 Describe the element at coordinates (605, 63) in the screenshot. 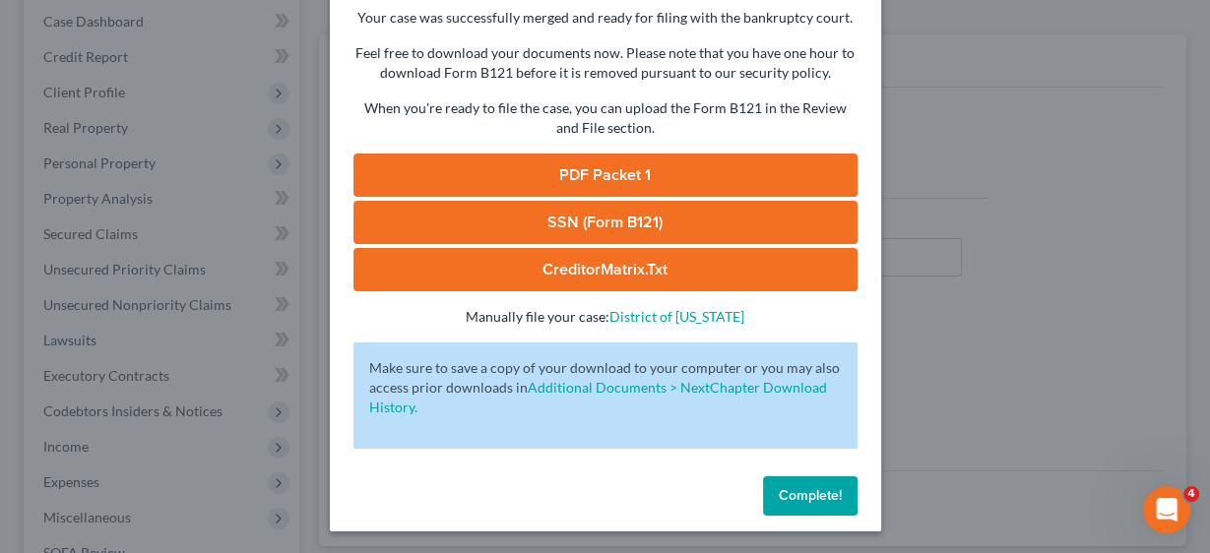

I see `p: Feel free to download your documents now. Please note that you have one hour to download Form B12...` at that location.